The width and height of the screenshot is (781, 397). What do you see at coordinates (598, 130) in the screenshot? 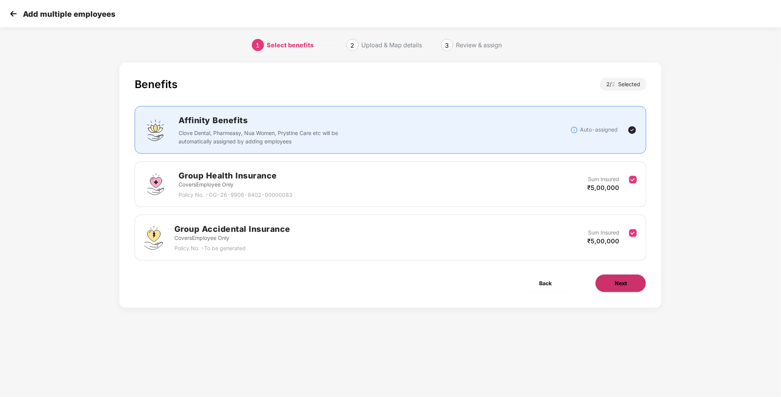
I see `p: Auto-assigned` at bounding box center [598, 130].